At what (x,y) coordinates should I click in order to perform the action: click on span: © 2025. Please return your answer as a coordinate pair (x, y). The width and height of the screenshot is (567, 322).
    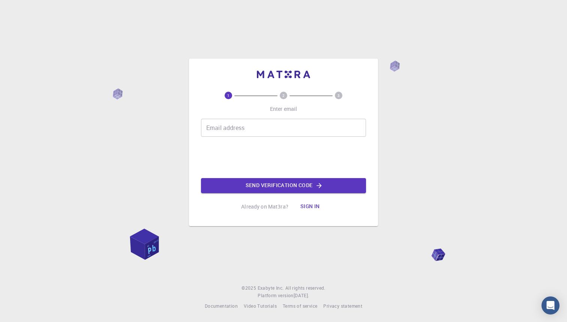
    Looking at the image, I should click on (249, 288).